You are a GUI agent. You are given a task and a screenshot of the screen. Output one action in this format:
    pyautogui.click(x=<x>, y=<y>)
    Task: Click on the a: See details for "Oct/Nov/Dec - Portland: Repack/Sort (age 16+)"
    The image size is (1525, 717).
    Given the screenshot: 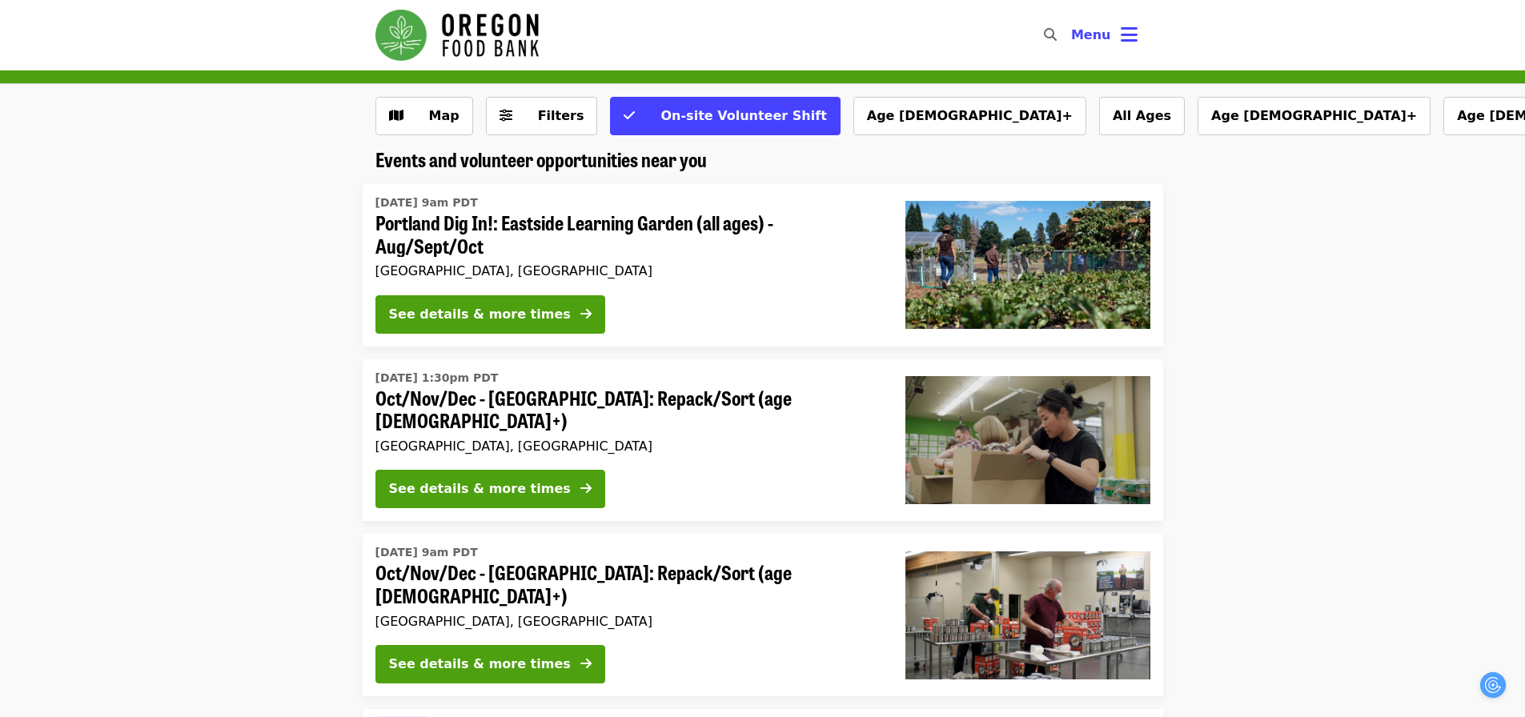 What is the action you would take?
    pyautogui.click(x=763, y=615)
    